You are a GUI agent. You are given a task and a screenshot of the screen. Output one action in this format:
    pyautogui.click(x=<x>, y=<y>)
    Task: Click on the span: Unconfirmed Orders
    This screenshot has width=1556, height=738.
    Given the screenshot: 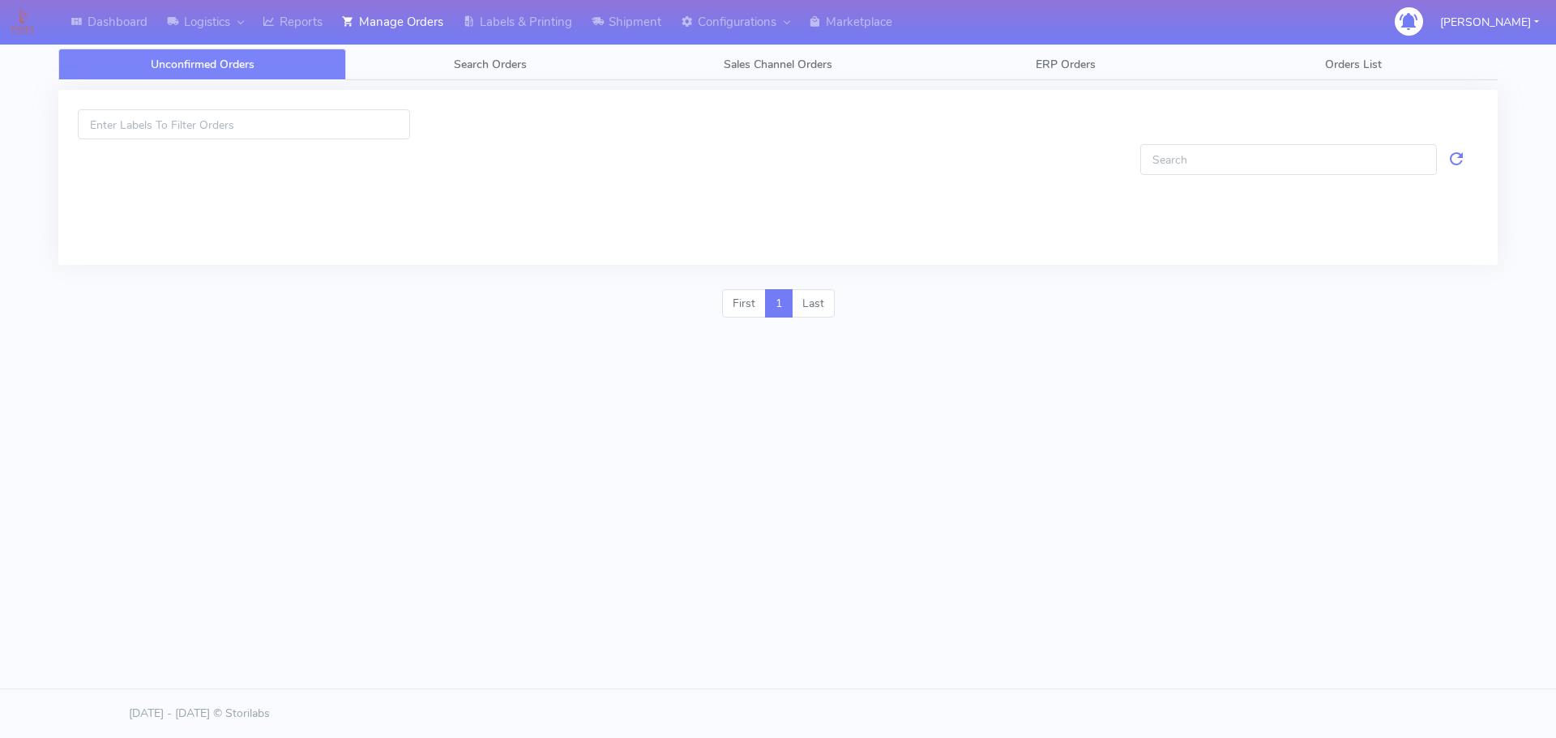 What is the action you would take?
    pyautogui.click(x=203, y=64)
    